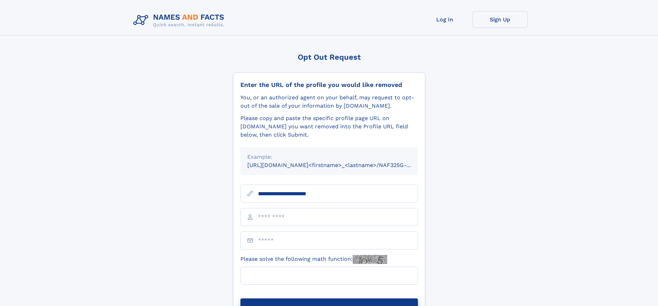  What do you see at coordinates (180, 20) in the screenshot?
I see `img: Logo Names and Facts` at bounding box center [180, 20].